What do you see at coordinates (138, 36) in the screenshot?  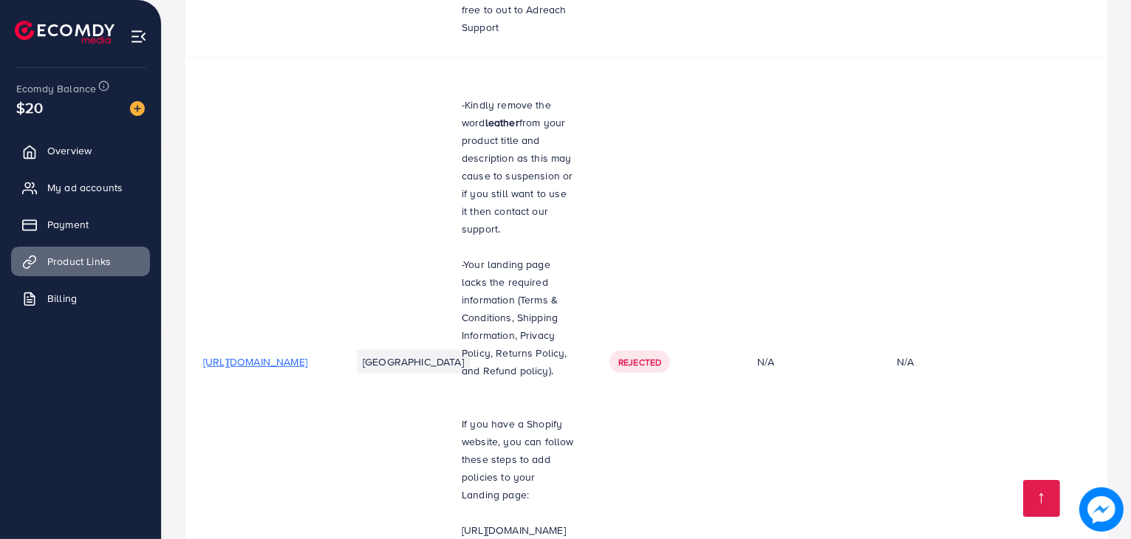 I see `img: menu` at bounding box center [138, 36].